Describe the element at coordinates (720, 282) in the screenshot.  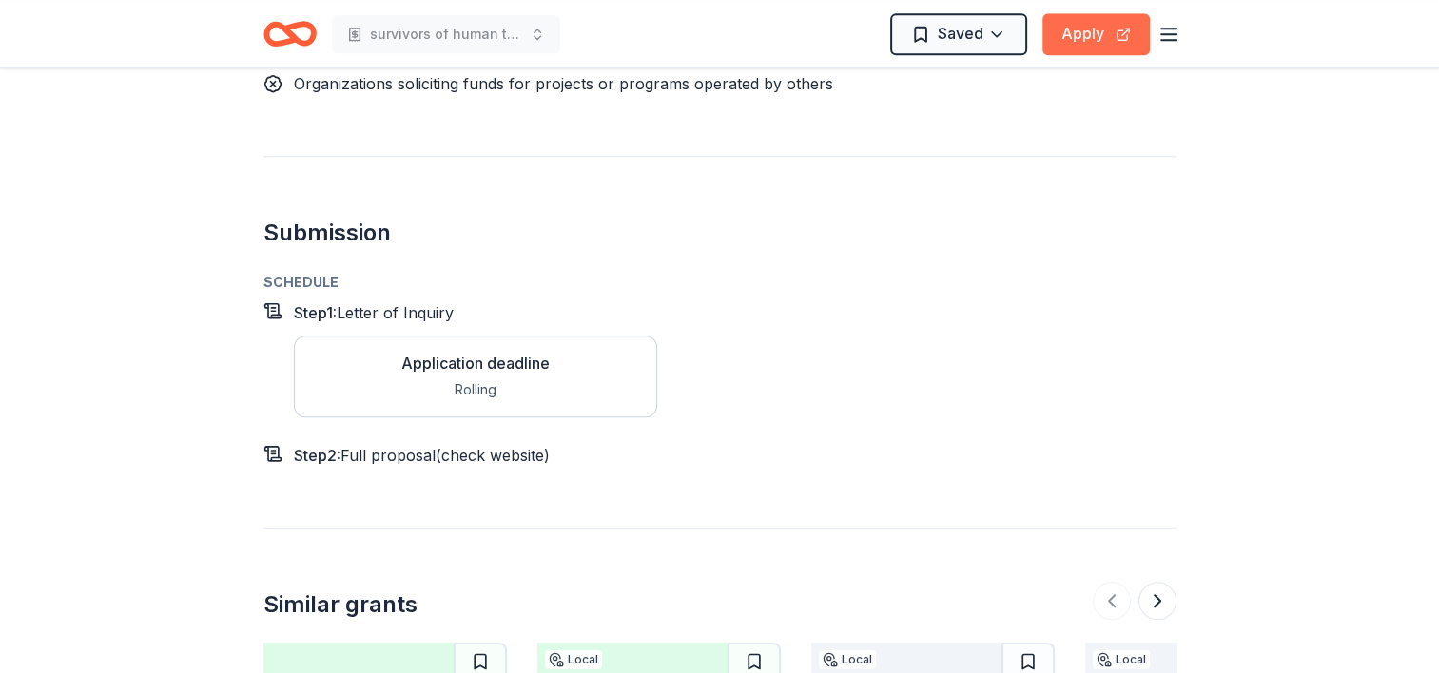
I see `div: Schedule` at that location.